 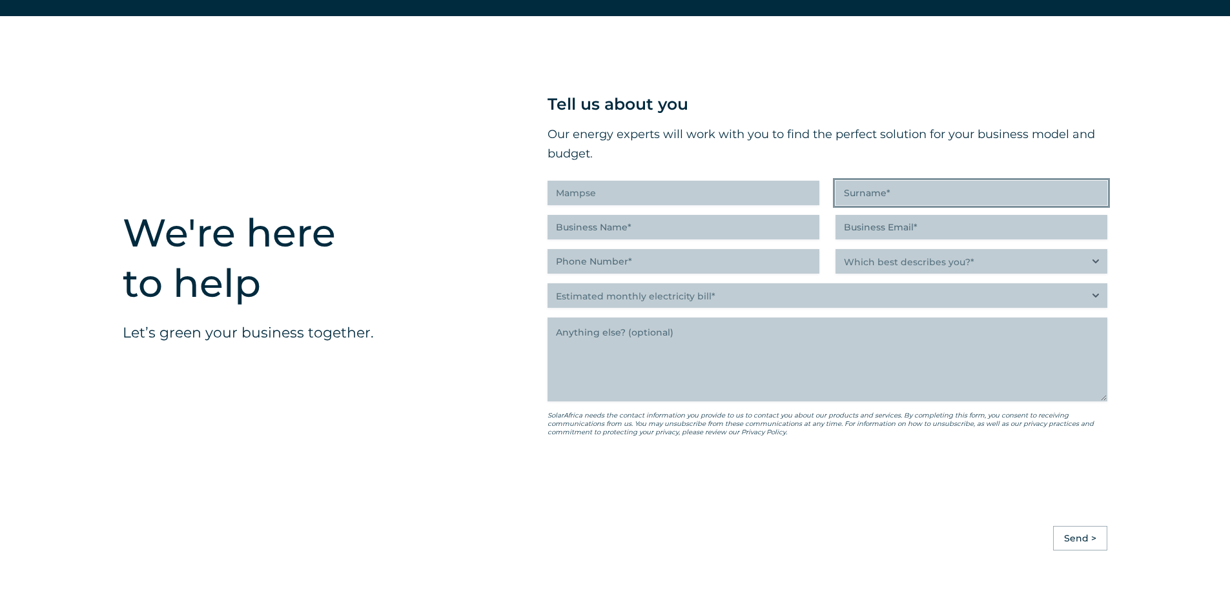 What do you see at coordinates (683, 193) in the screenshot?
I see `input: First Name*` at bounding box center [683, 193].